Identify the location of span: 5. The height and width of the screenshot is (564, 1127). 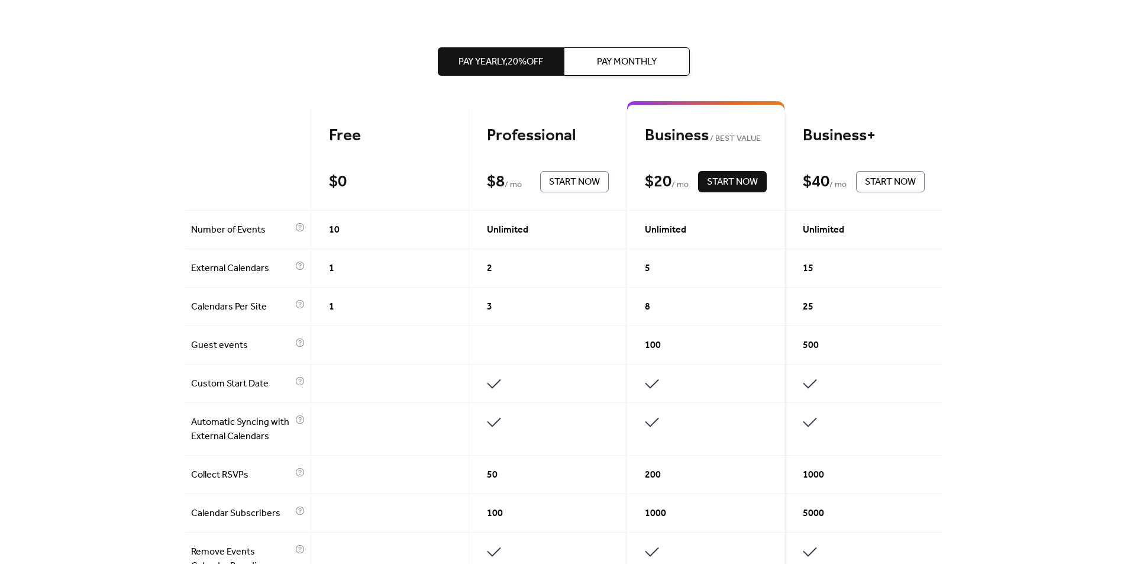
(647, 269).